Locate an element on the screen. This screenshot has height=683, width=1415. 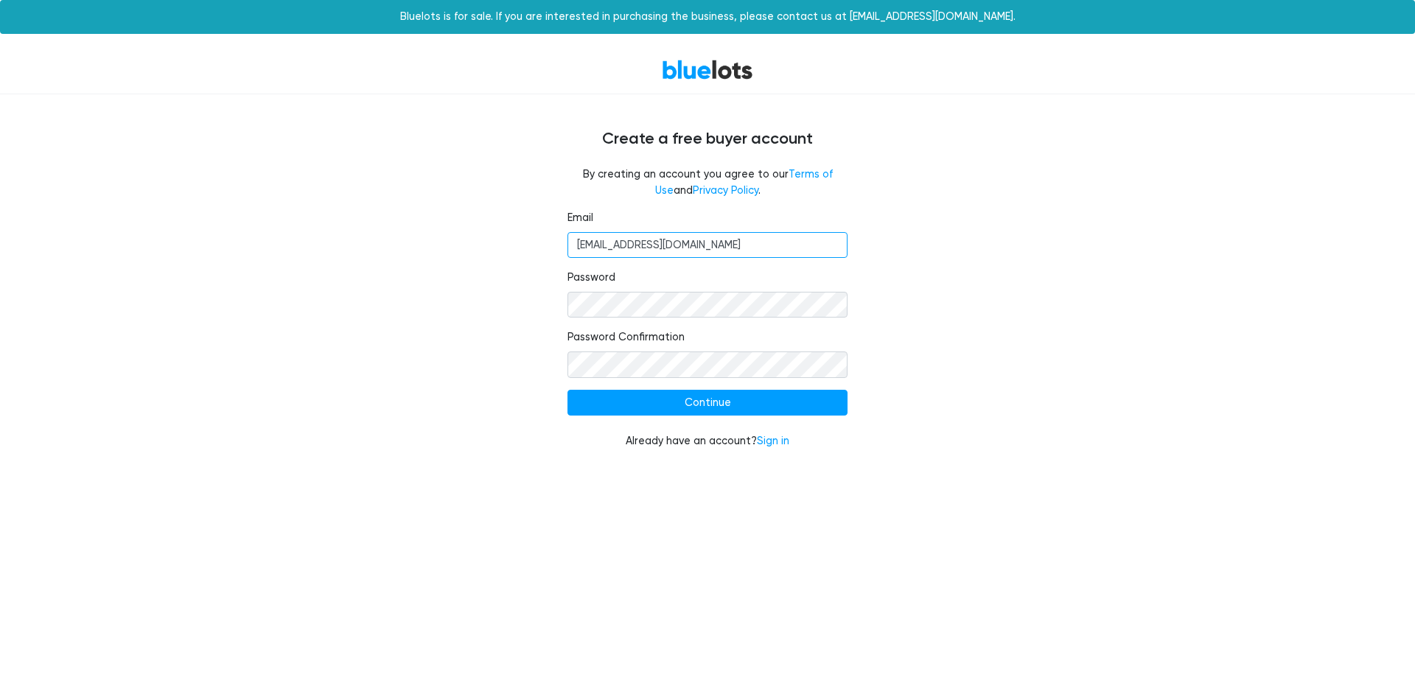
a: Terms of Use is located at coordinates (744, 182).